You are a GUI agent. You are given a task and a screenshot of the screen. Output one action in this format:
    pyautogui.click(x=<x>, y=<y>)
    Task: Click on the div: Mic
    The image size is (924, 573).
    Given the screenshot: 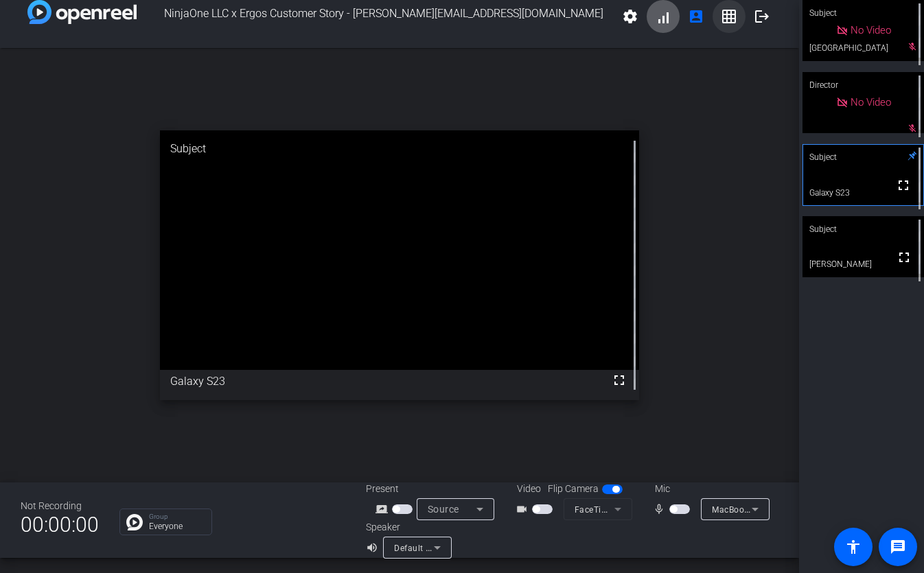 What is the action you would take?
    pyautogui.click(x=710, y=489)
    